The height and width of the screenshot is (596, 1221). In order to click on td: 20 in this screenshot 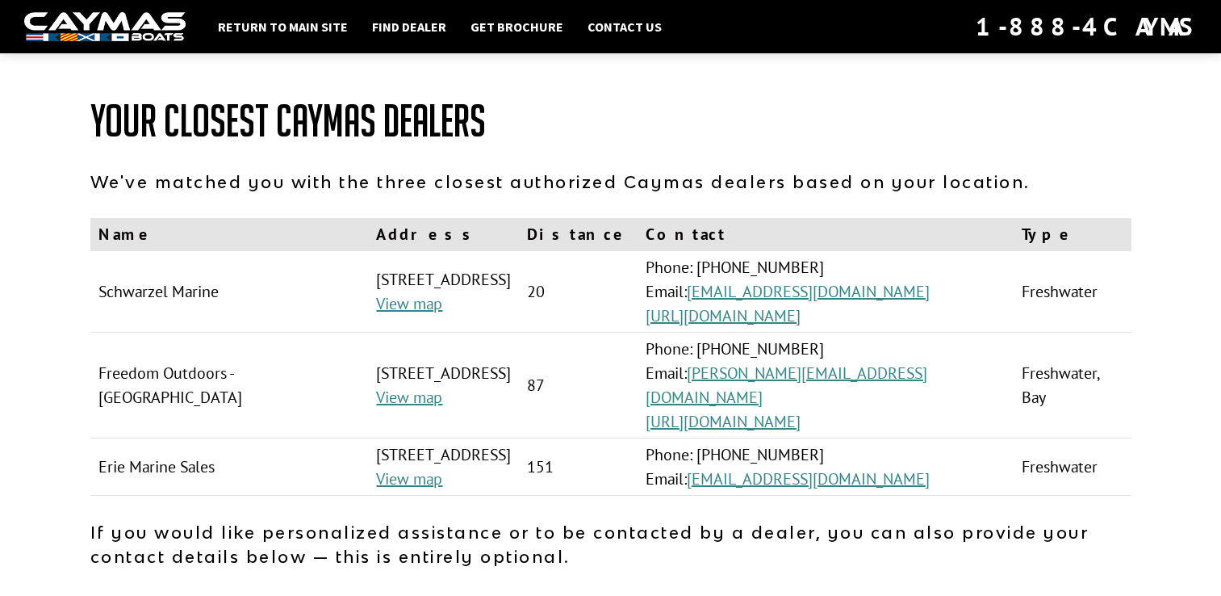, I will do `click(578, 291)`.